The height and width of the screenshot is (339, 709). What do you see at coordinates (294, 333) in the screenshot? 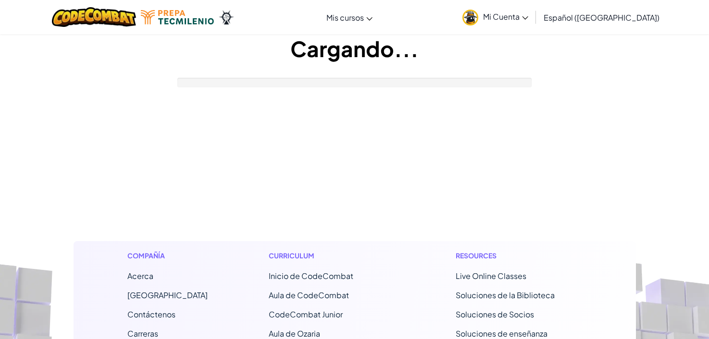
I see `a: Aula de Ozaria` at bounding box center [294, 333].